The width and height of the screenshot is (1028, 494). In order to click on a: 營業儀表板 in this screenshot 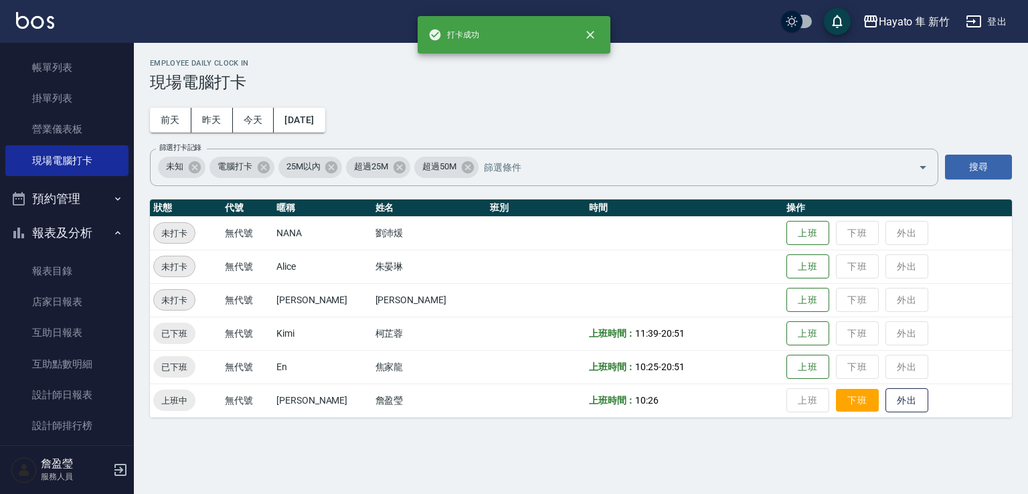, I will do `click(67, 129)`.